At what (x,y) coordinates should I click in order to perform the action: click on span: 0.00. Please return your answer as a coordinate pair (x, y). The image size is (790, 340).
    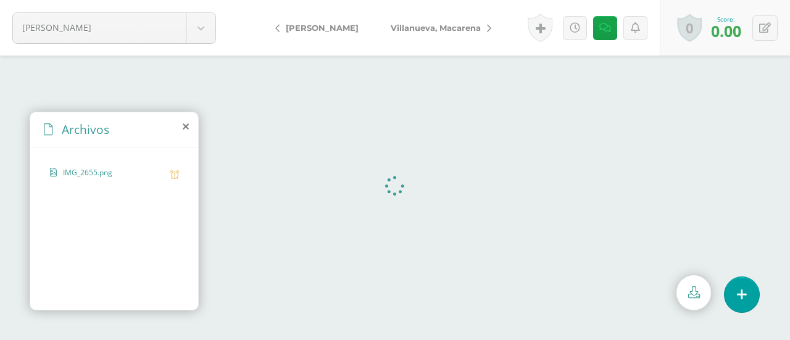
    Looking at the image, I should click on (726, 31).